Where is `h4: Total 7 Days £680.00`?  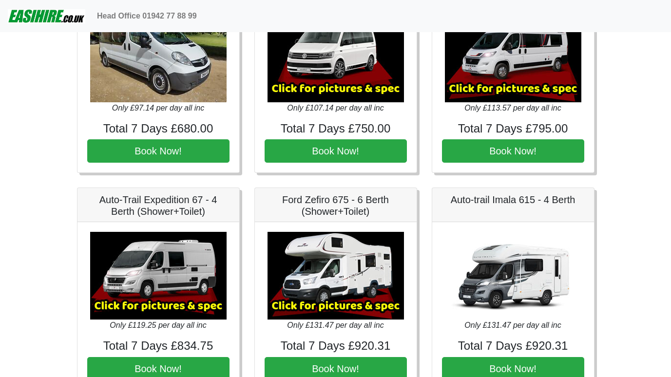
h4: Total 7 Days £680.00 is located at coordinates (158, 129).